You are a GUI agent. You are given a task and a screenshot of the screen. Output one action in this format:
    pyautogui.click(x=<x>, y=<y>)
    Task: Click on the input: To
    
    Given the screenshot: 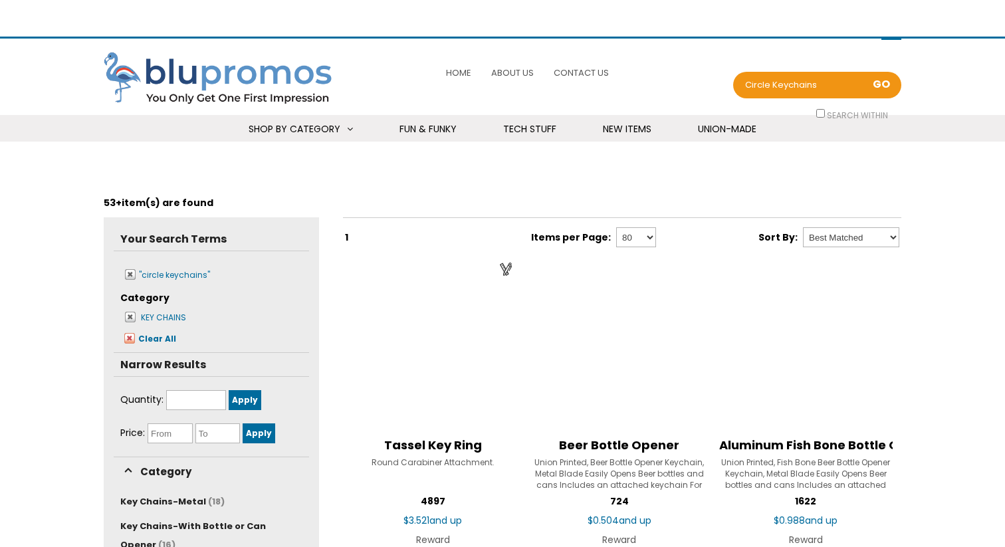 What is the action you would take?
    pyautogui.click(x=218, y=433)
    